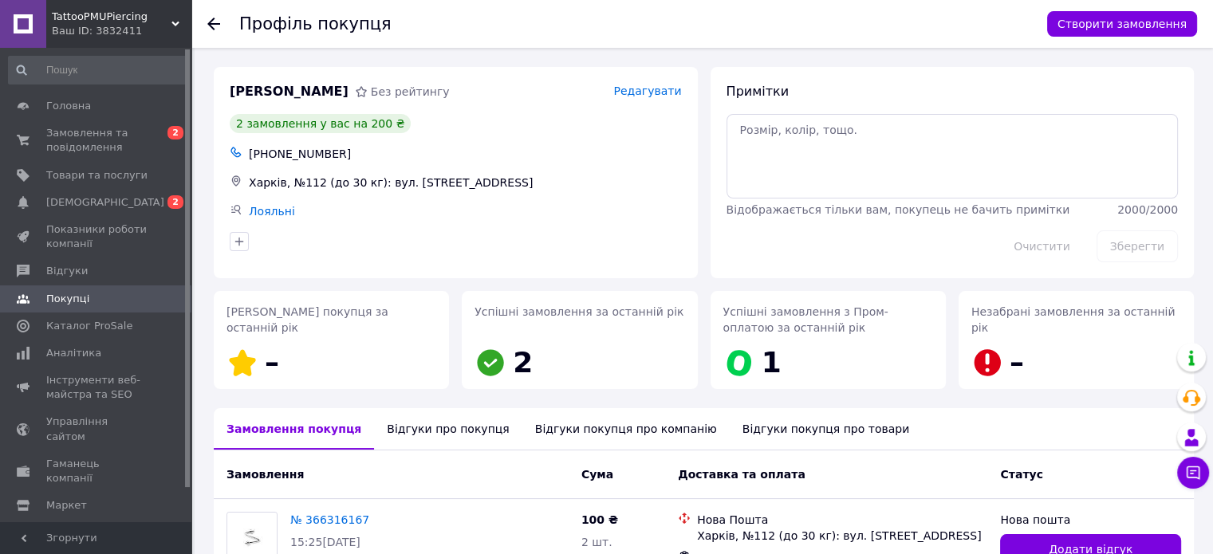 The width and height of the screenshot is (1213, 554). I want to click on span: Без рейтингу, so click(410, 92).